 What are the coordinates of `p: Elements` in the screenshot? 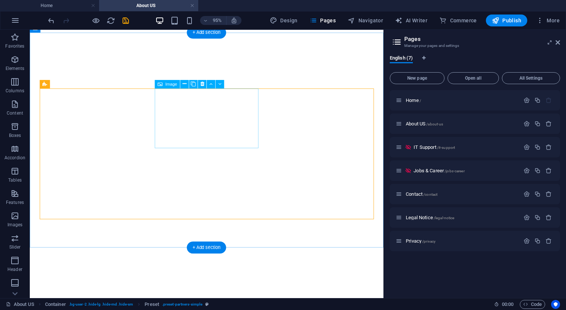 It's located at (15, 69).